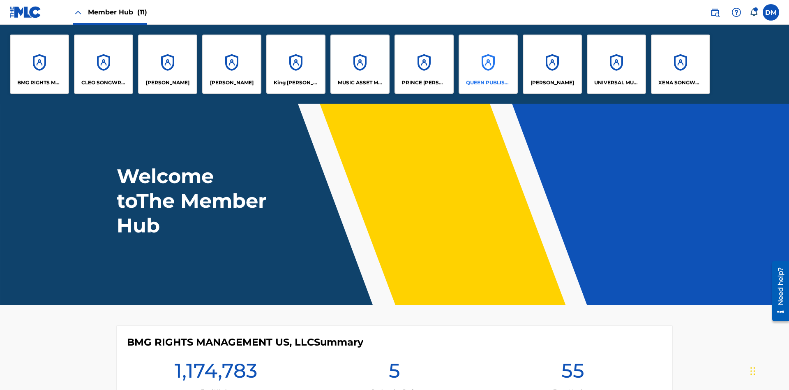 Image resolution: width=789 pixels, height=390 pixels. What do you see at coordinates (680, 64) in the screenshot?
I see `a: AccountsXENA SONGWRITER` at bounding box center [680, 64].